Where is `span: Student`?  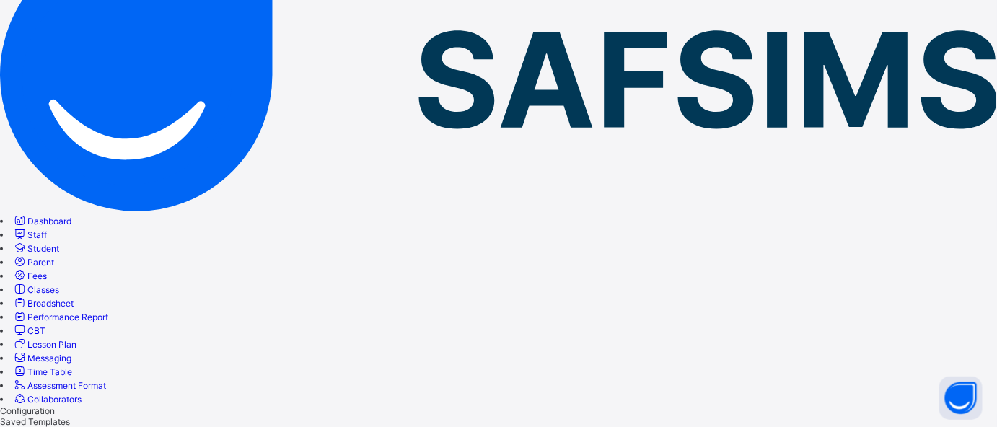
span: Student is located at coordinates (43, 248).